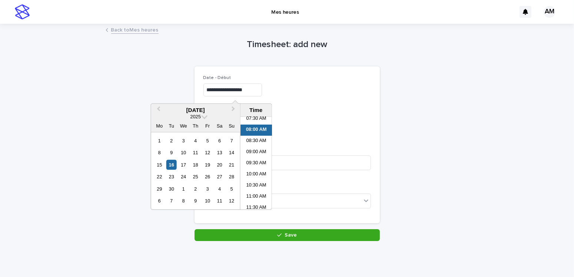 The height and width of the screenshot is (277, 574). Describe the element at coordinates (195, 176) in the screenshot. I see `div: Choose Thursday, 25 September 2025` at that location.